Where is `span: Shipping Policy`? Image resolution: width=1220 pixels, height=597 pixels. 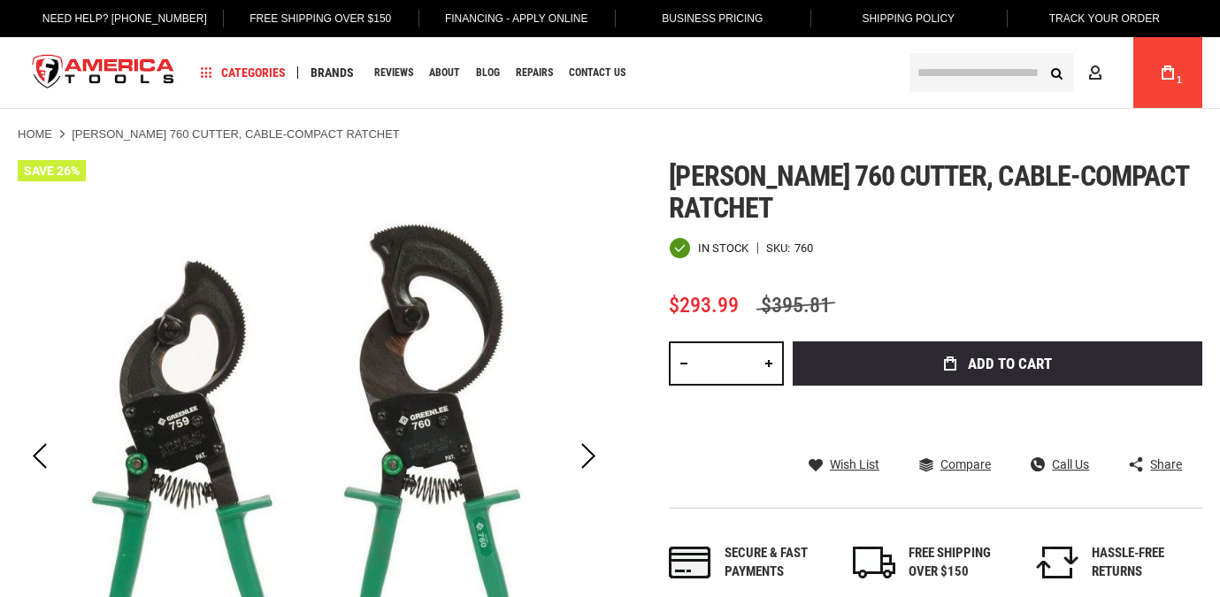 span: Shipping Policy is located at coordinates (908, 19).